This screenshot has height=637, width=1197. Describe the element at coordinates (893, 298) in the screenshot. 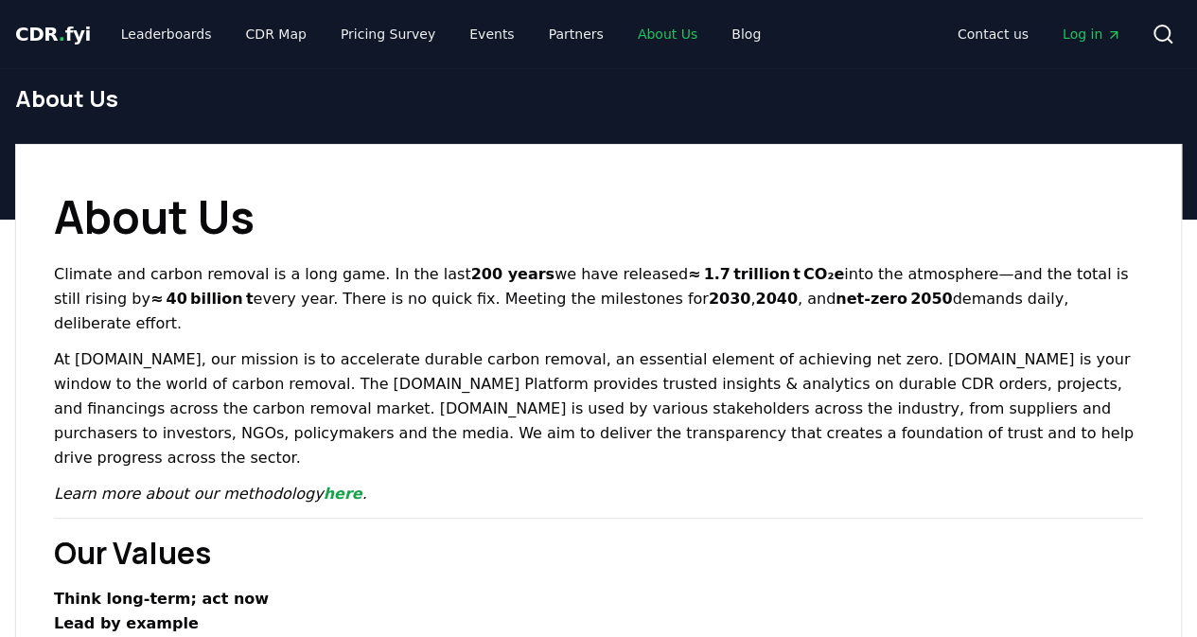

I see `strong: net‑zero 2050` at that location.